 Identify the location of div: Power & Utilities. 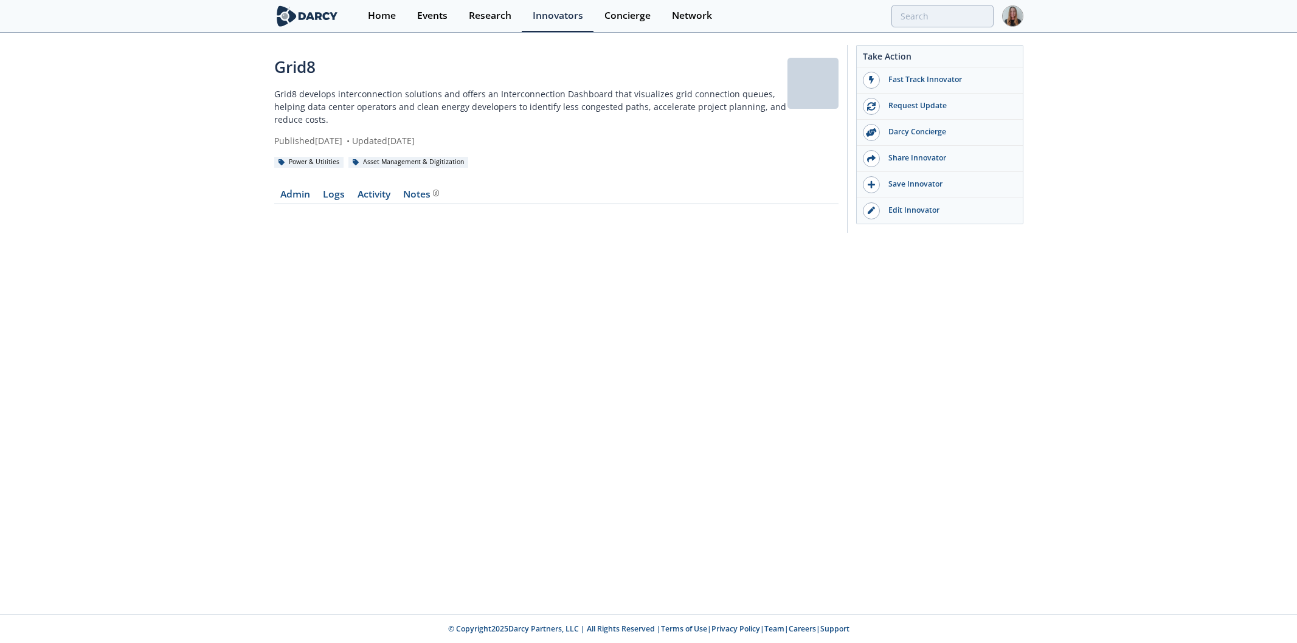
(309, 162).